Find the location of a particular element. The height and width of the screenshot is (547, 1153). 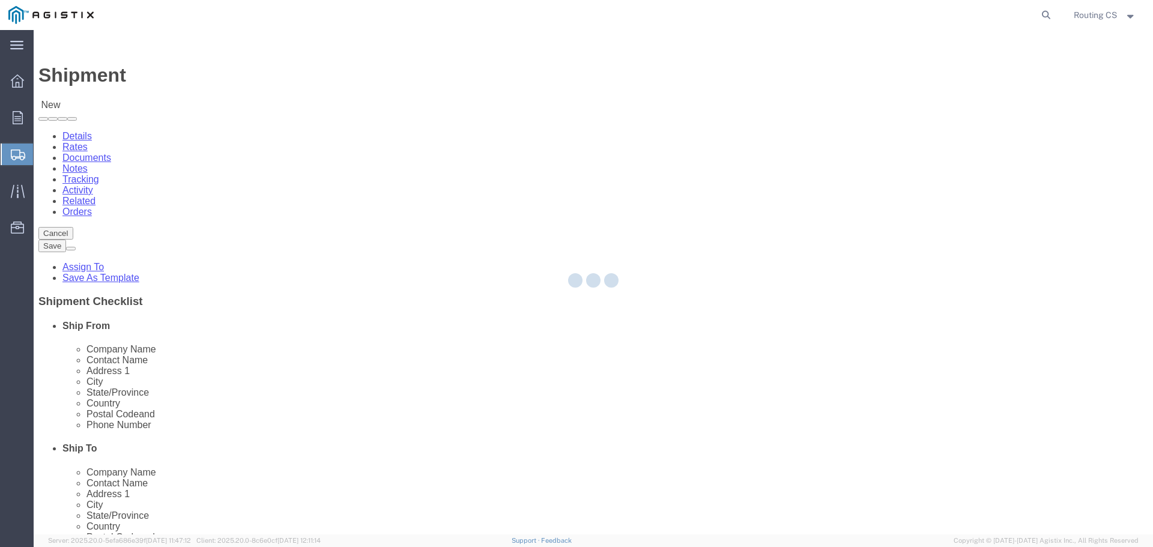

span: Client: 2025.20.0-8c6e0cf is located at coordinates (258, 541).